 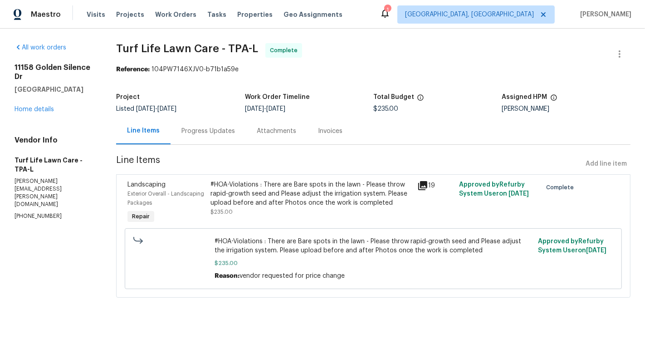 I want to click on span: Repair, so click(x=141, y=216).